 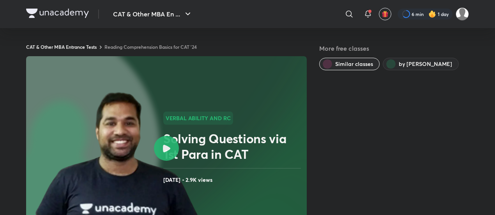 I want to click on h5: More free classes, so click(x=394, y=48).